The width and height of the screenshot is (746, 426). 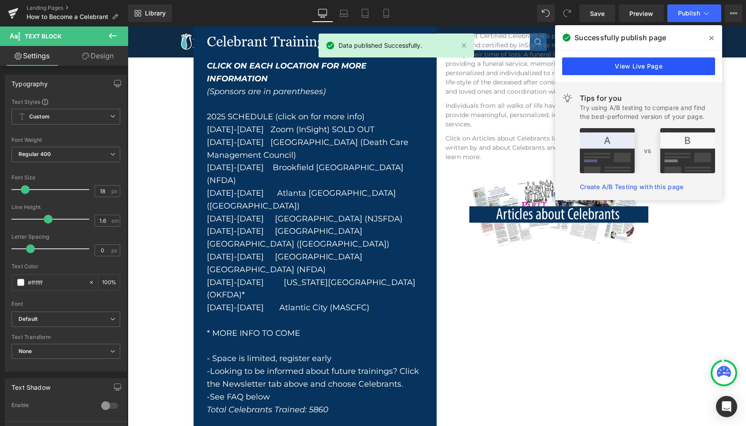 I want to click on span: How to Become a Celebrant, so click(x=67, y=17).